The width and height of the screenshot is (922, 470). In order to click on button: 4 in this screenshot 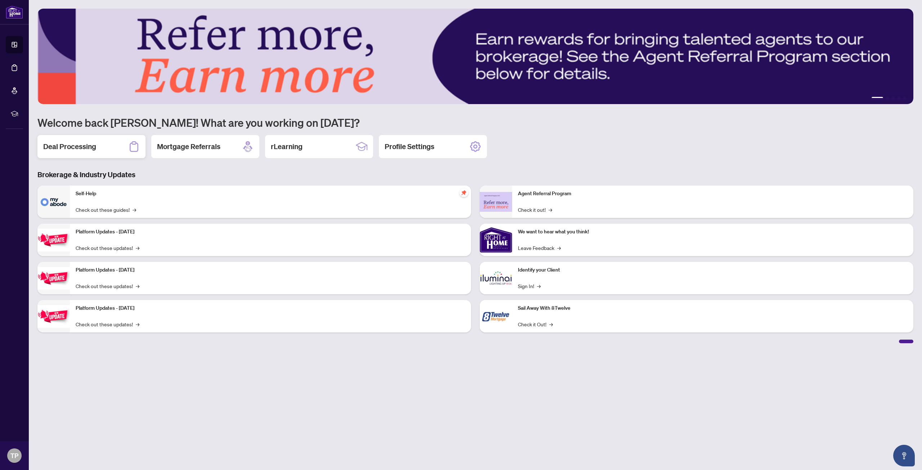, I will do `click(899, 98)`.